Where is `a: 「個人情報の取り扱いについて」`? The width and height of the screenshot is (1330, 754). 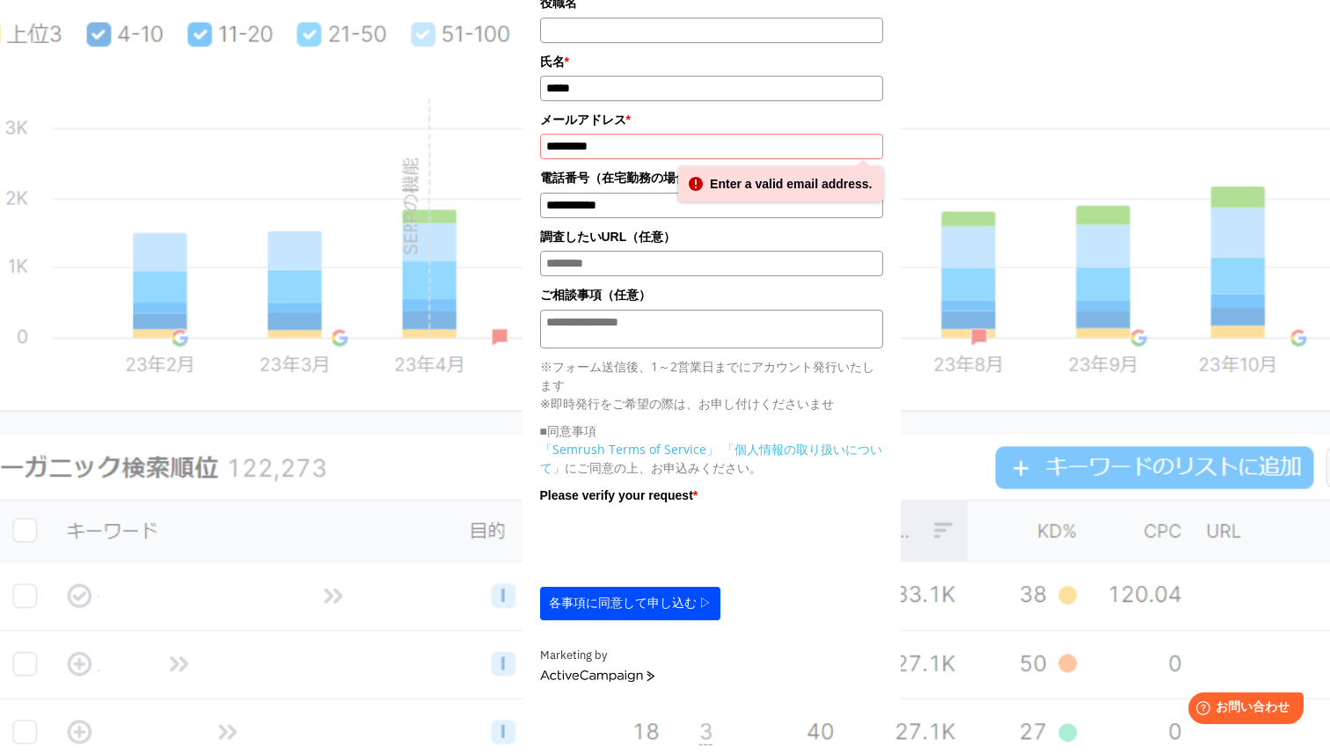
a: 「個人情報の取り扱いについて」 is located at coordinates (711, 458).